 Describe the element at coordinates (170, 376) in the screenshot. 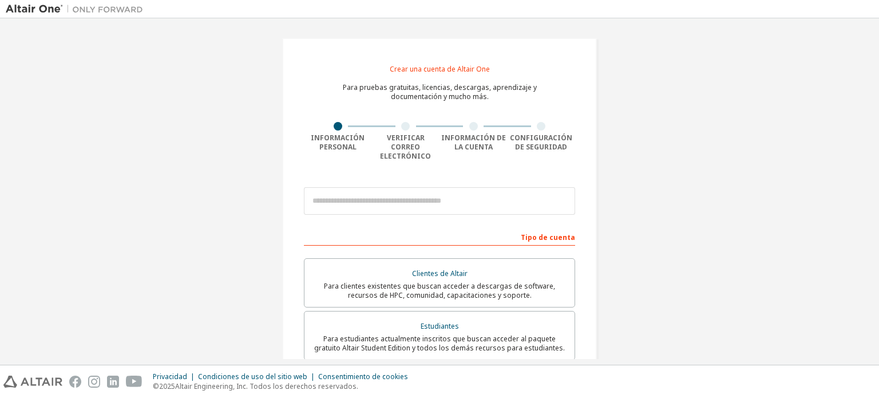

I see `font: Privacidad` at that location.